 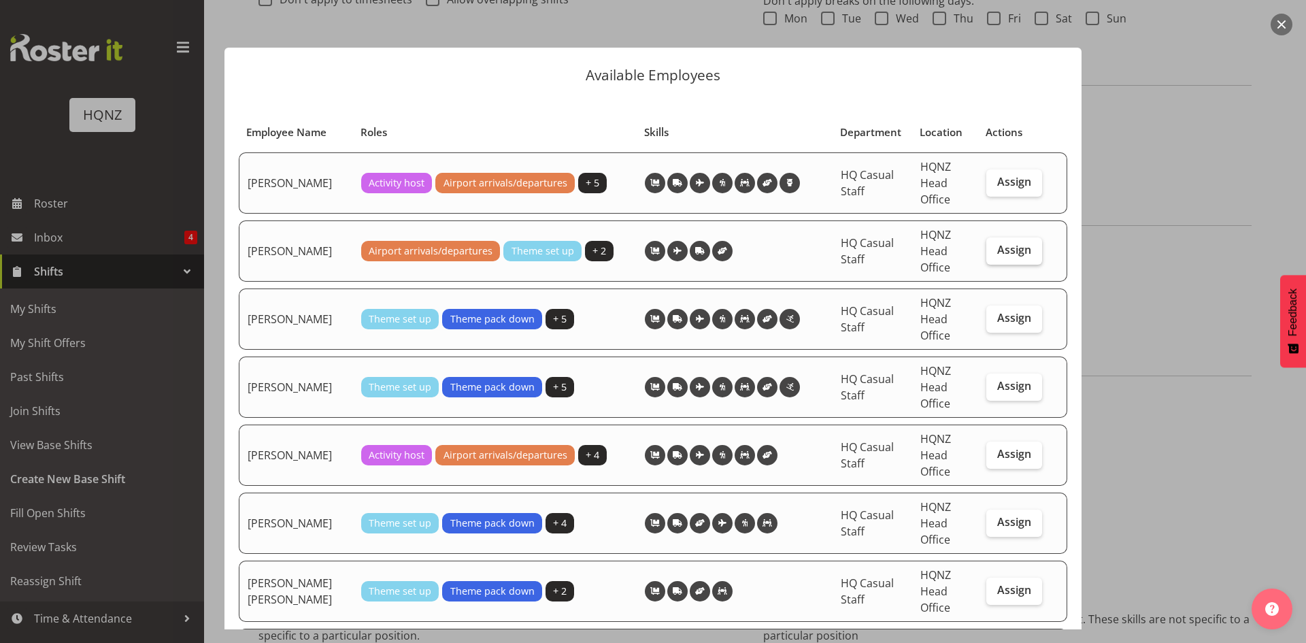 What do you see at coordinates (1004, 132) in the screenshot?
I see `span: Actions` at bounding box center [1004, 132].